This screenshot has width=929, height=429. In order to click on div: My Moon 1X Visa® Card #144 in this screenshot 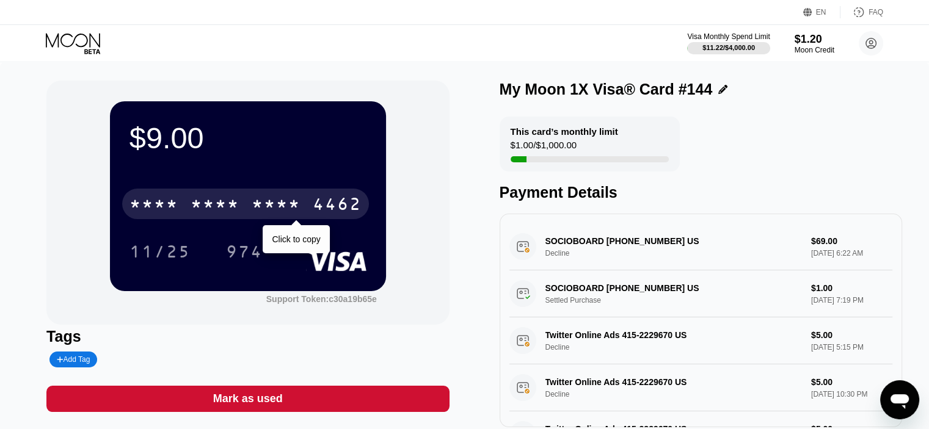, I will do `click(606, 89)`.